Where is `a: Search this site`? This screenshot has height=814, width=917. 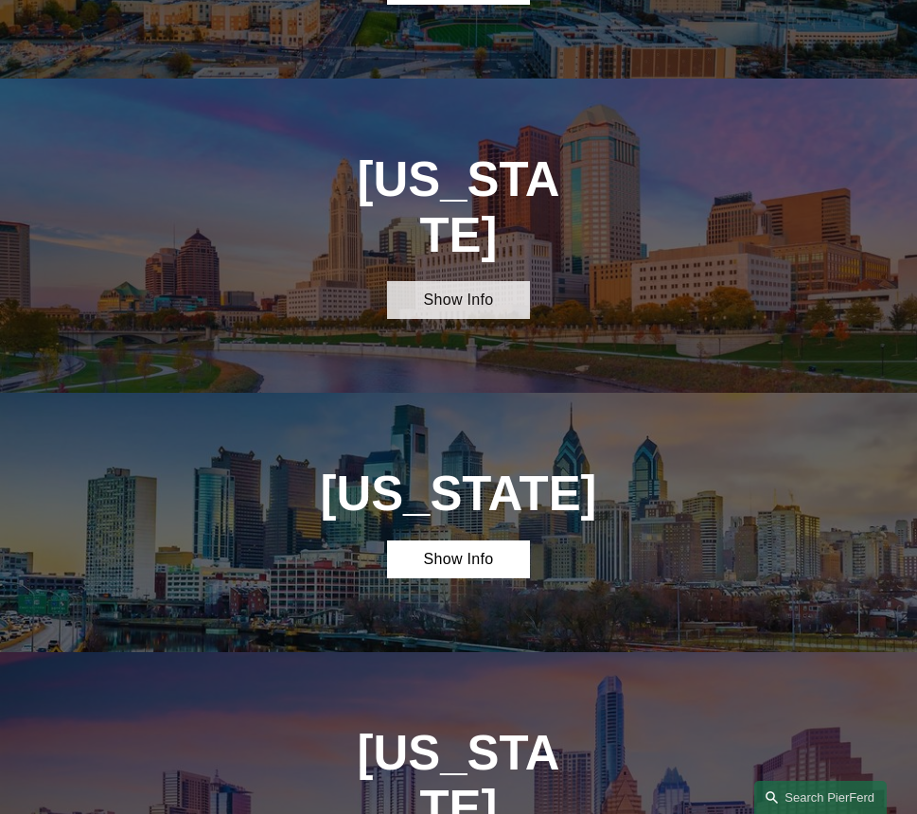 a: Search this site is located at coordinates (820, 797).